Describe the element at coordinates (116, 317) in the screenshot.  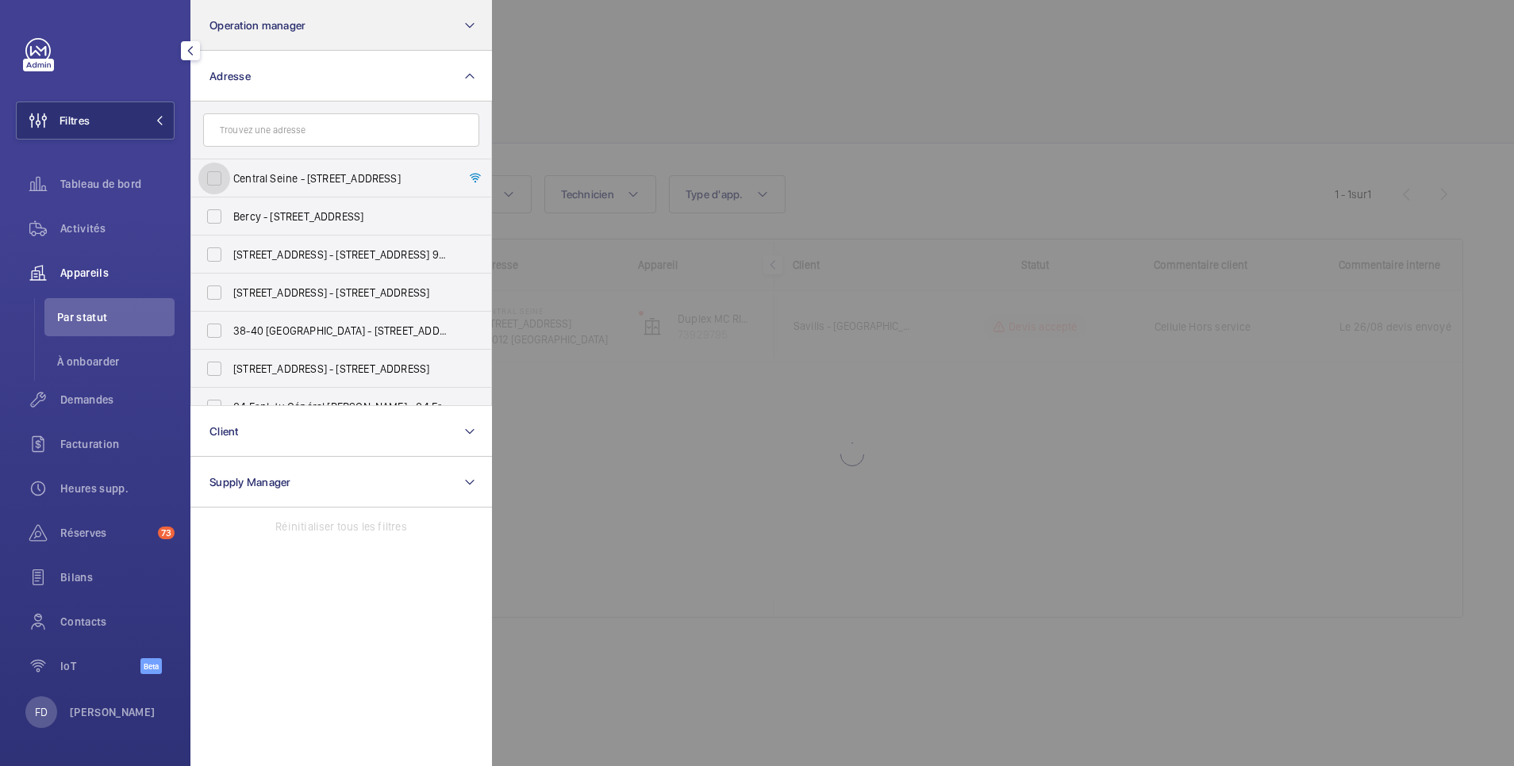
I see `span: Par statut` at that location.